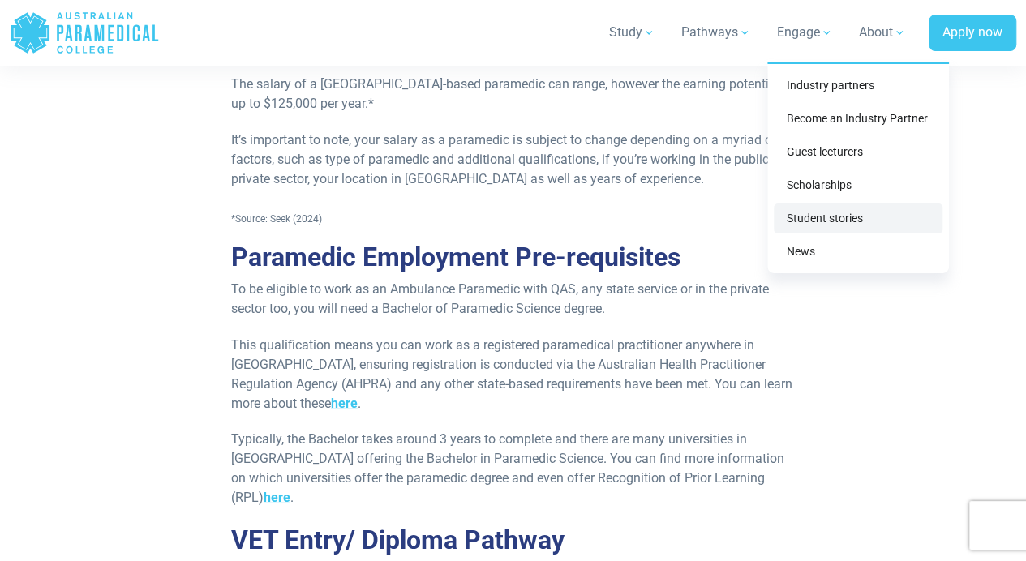 Image resolution: width=1026 pixels, height=561 pixels. Describe the element at coordinates (804, 32) in the screenshot. I see `a: Engage` at that location.